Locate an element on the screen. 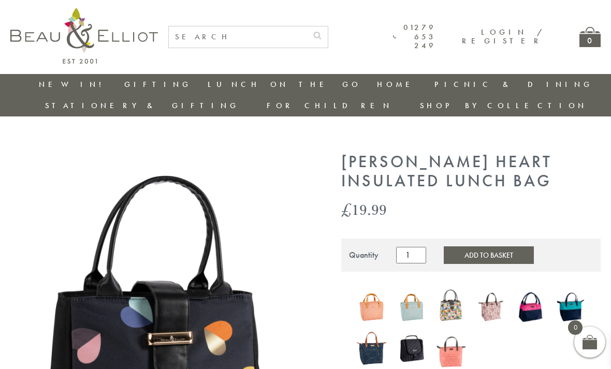  img: logo is located at coordinates (84, 36).